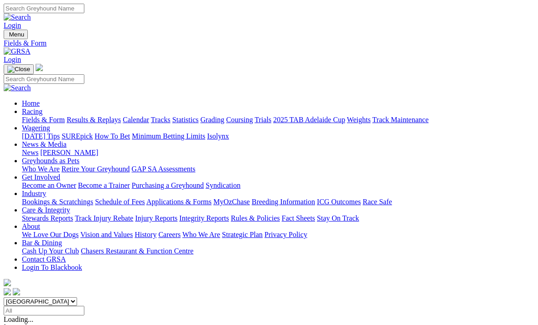  I want to click on a: Rules & Policies, so click(255, 218).